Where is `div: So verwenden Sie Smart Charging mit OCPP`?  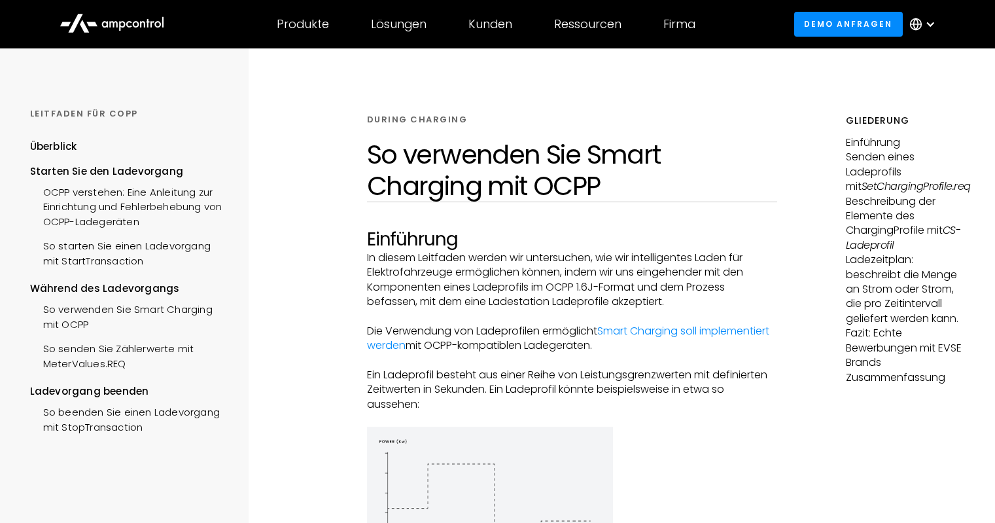 div: So verwenden Sie Smart Charging mit OCPP is located at coordinates (130, 315).